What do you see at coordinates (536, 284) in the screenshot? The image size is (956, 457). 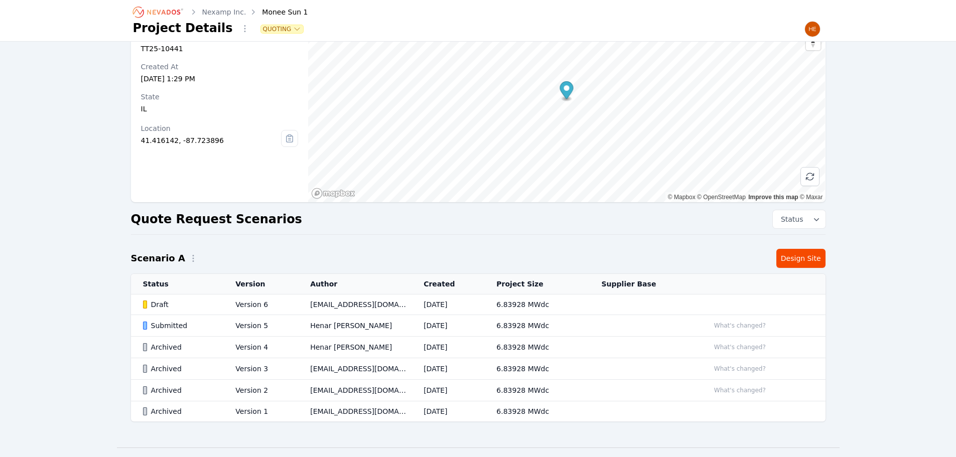 I see `th: Project Size` at bounding box center [536, 284].